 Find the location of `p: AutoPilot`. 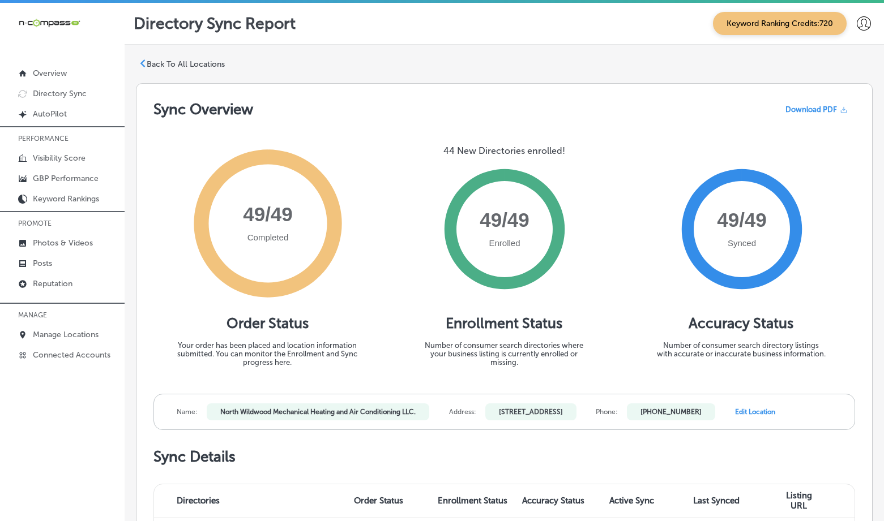

p: AutoPilot is located at coordinates (50, 114).